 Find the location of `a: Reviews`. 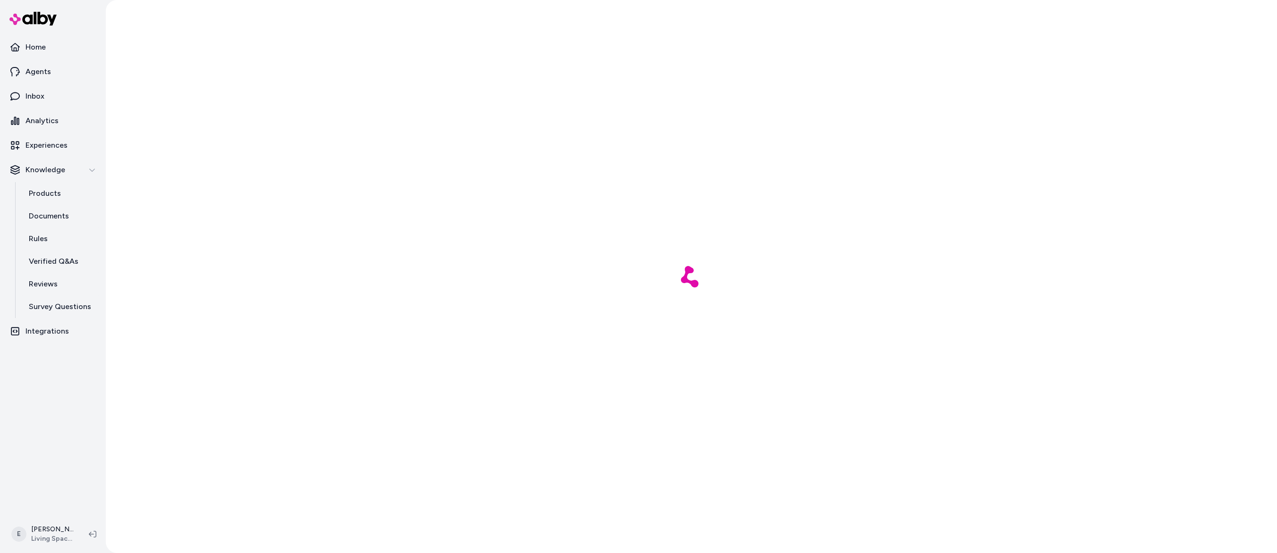

a: Reviews is located at coordinates (60, 284).